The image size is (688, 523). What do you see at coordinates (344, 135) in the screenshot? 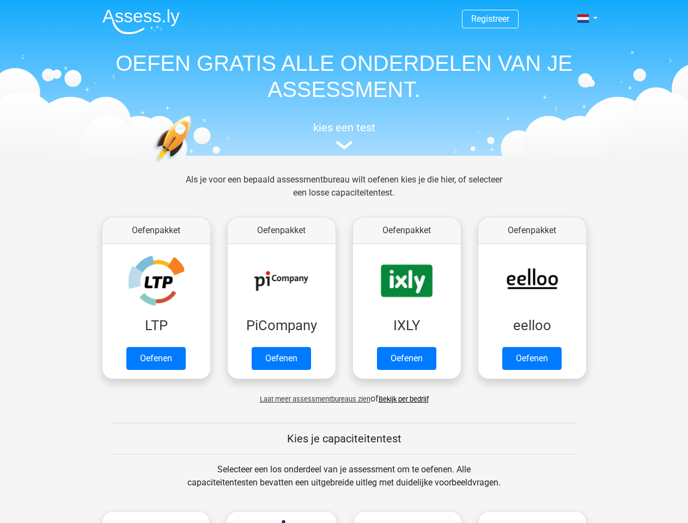
I see `a: kies een test` at bounding box center [344, 135].